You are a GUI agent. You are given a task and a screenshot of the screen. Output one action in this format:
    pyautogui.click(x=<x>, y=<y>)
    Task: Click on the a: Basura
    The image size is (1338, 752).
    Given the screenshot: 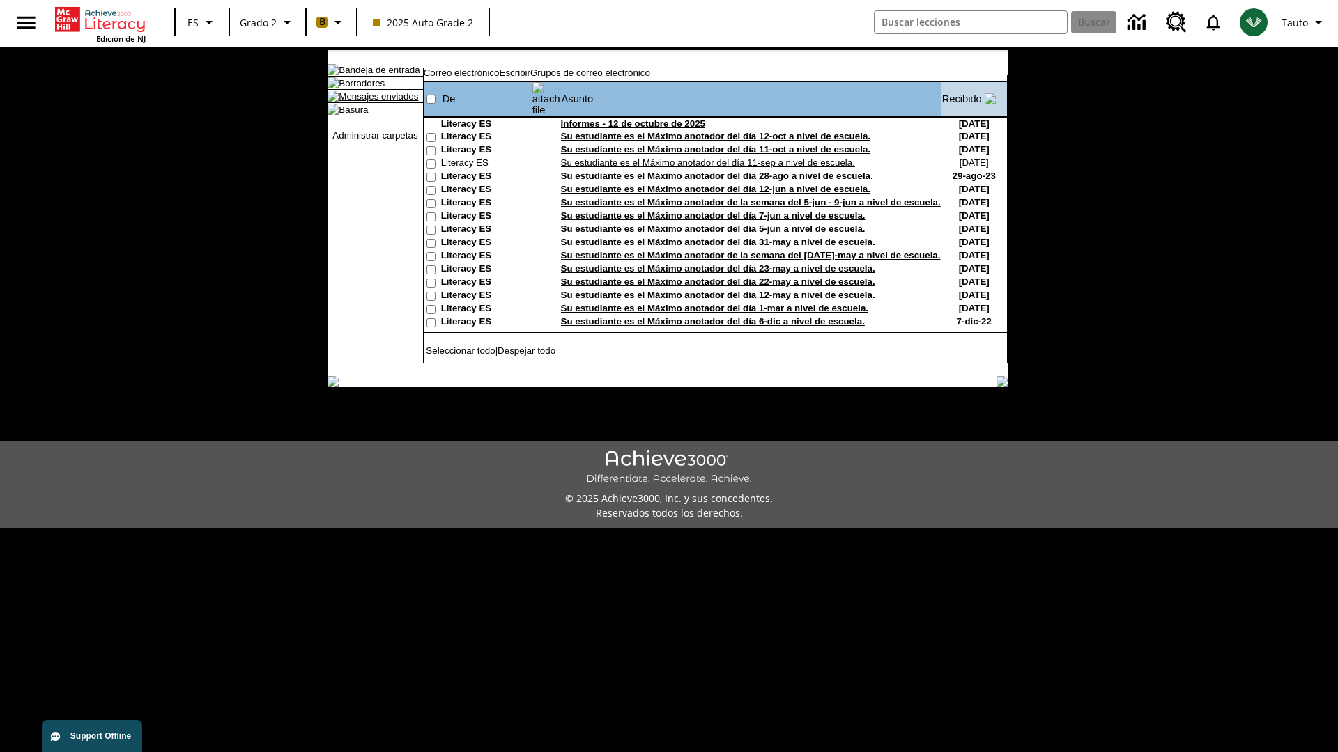 What is the action you would take?
    pyautogui.click(x=353, y=109)
    